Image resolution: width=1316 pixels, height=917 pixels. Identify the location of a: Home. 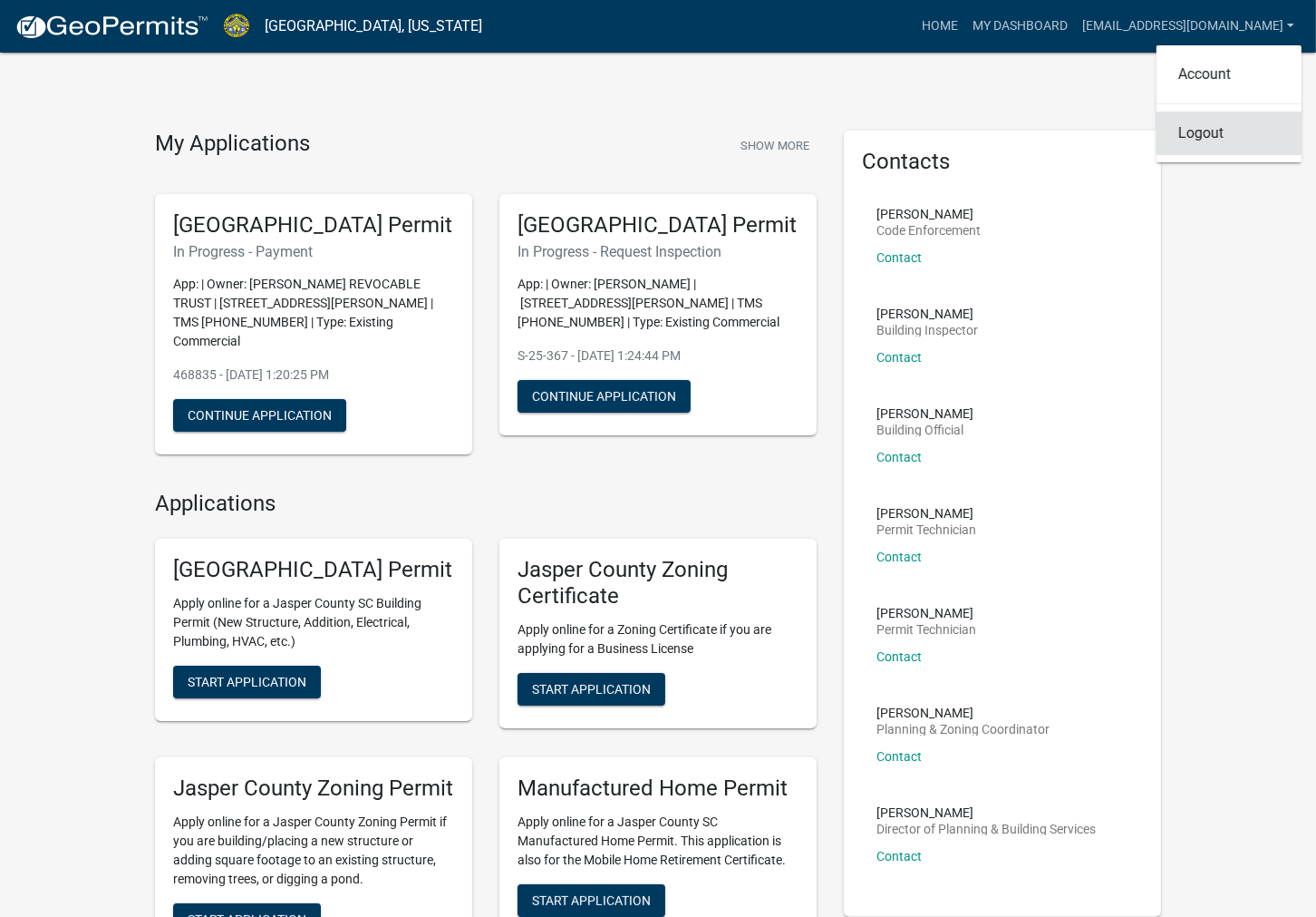
(940, 26).